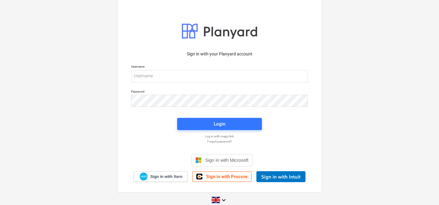  What do you see at coordinates (220, 142) in the screenshot?
I see `a: Forgot password?` at bounding box center [220, 142].